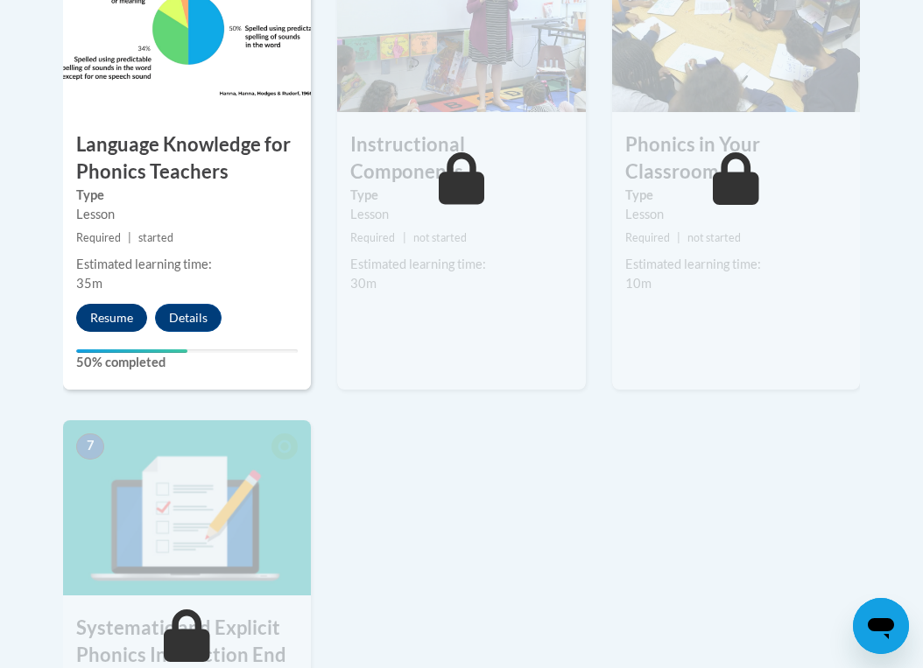 This screenshot has height=668, width=923. I want to click on h3: Language Knowledge for Phonics Teachers, so click(186, 158).